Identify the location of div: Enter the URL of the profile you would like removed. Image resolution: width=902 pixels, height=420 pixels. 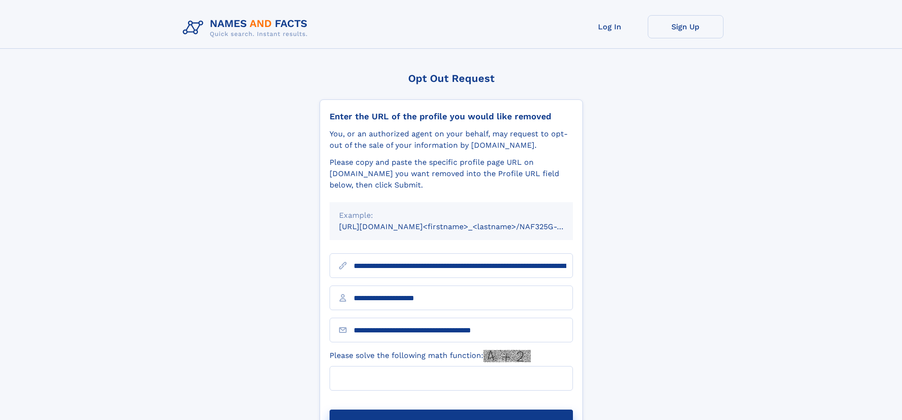
(451, 117).